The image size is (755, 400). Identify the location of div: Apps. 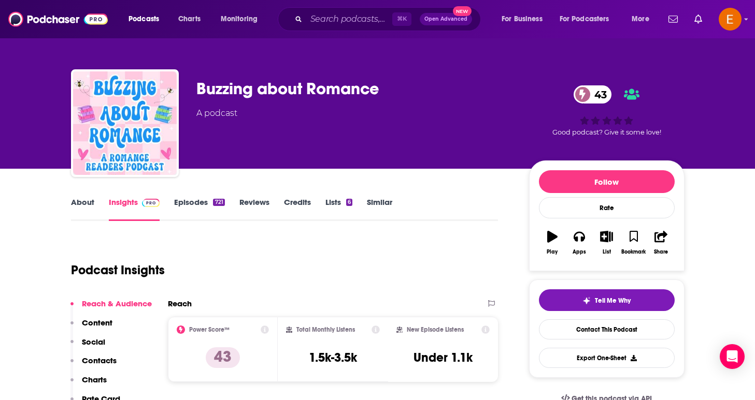
(579, 252).